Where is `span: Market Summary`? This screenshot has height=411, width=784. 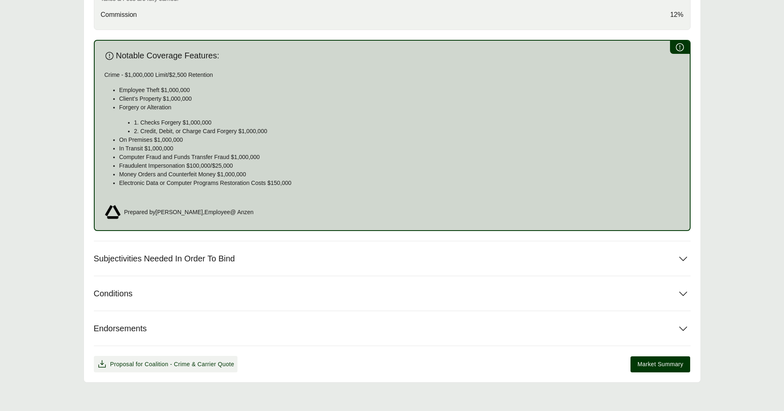
span: Market Summary is located at coordinates (660, 364).